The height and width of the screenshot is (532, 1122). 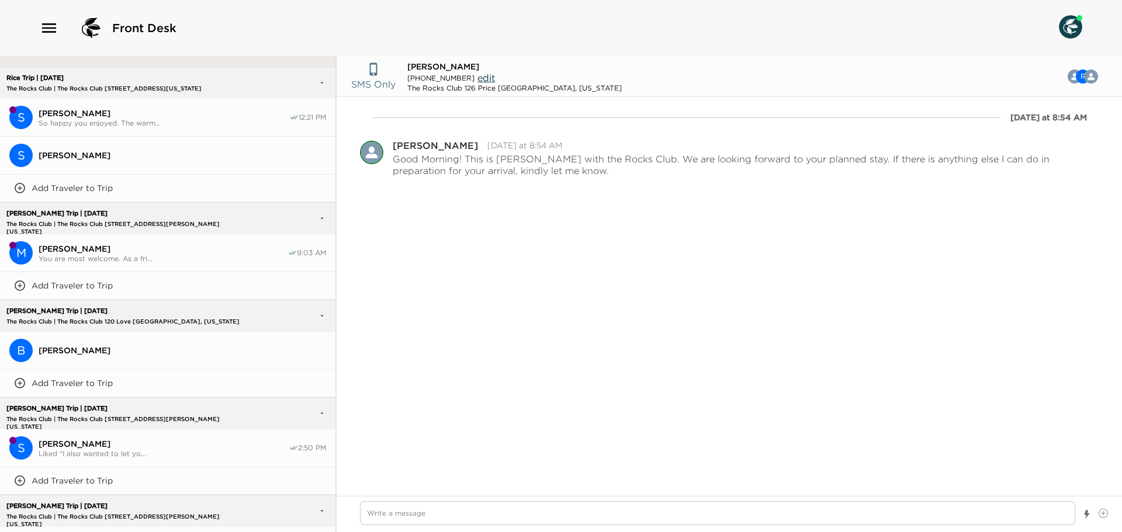 What do you see at coordinates (91, 28) in the screenshot?
I see `img: logo` at bounding box center [91, 28].